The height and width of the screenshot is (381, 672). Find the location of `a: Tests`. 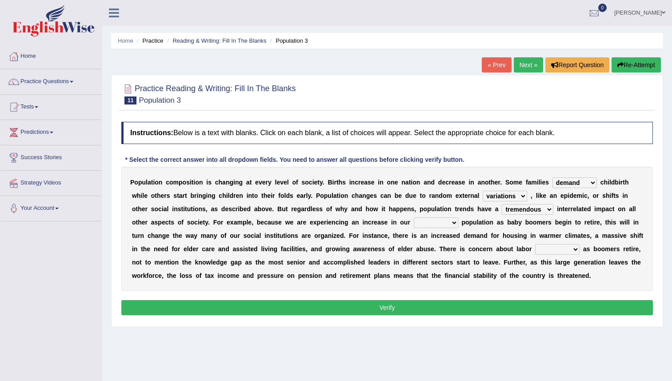

a: Tests is located at coordinates (51, 106).